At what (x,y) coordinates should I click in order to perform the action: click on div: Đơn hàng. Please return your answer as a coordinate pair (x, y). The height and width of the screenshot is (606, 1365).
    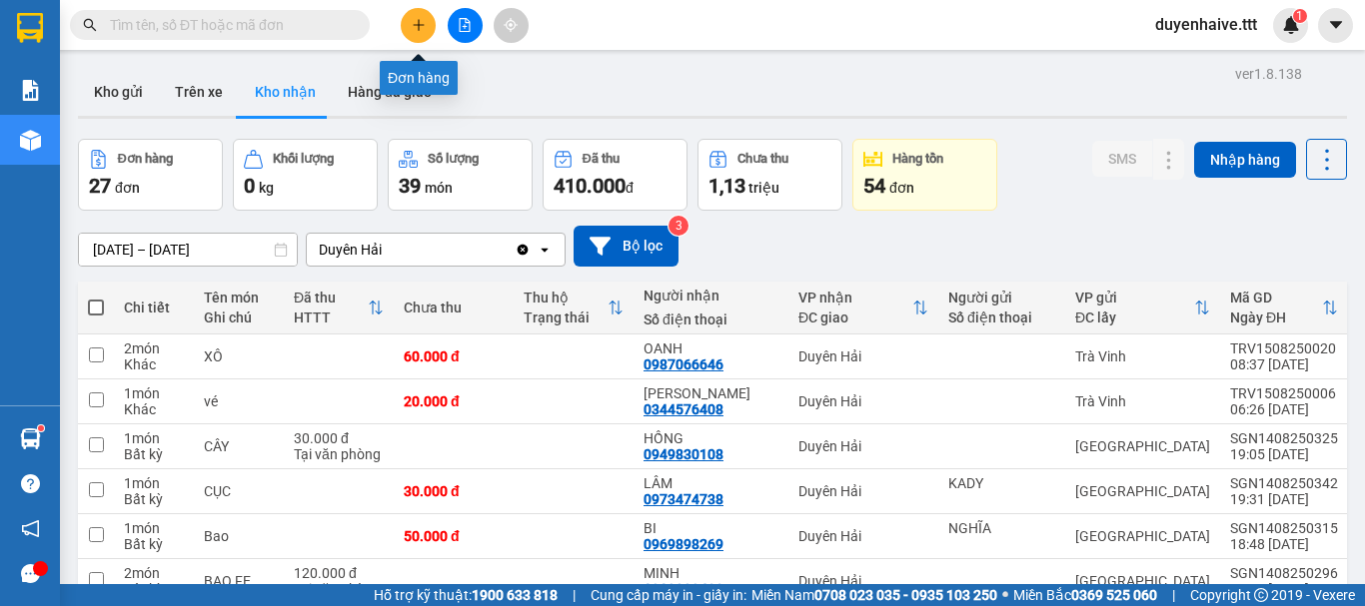
    Looking at the image, I should click on (145, 159).